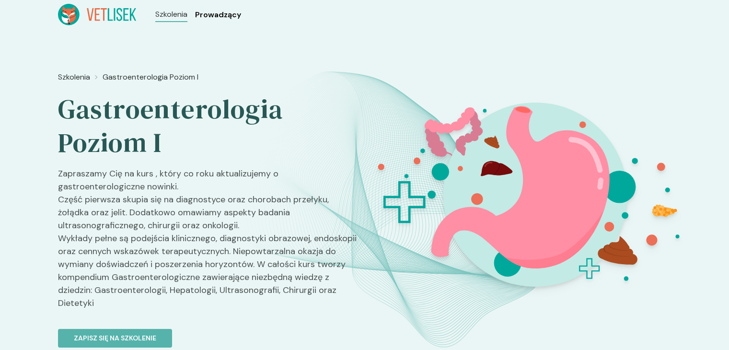 Image resolution: width=729 pixels, height=350 pixels. What do you see at coordinates (150, 77) in the screenshot?
I see `span: Gastroenterologia Poziom I` at bounding box center [150, 77].